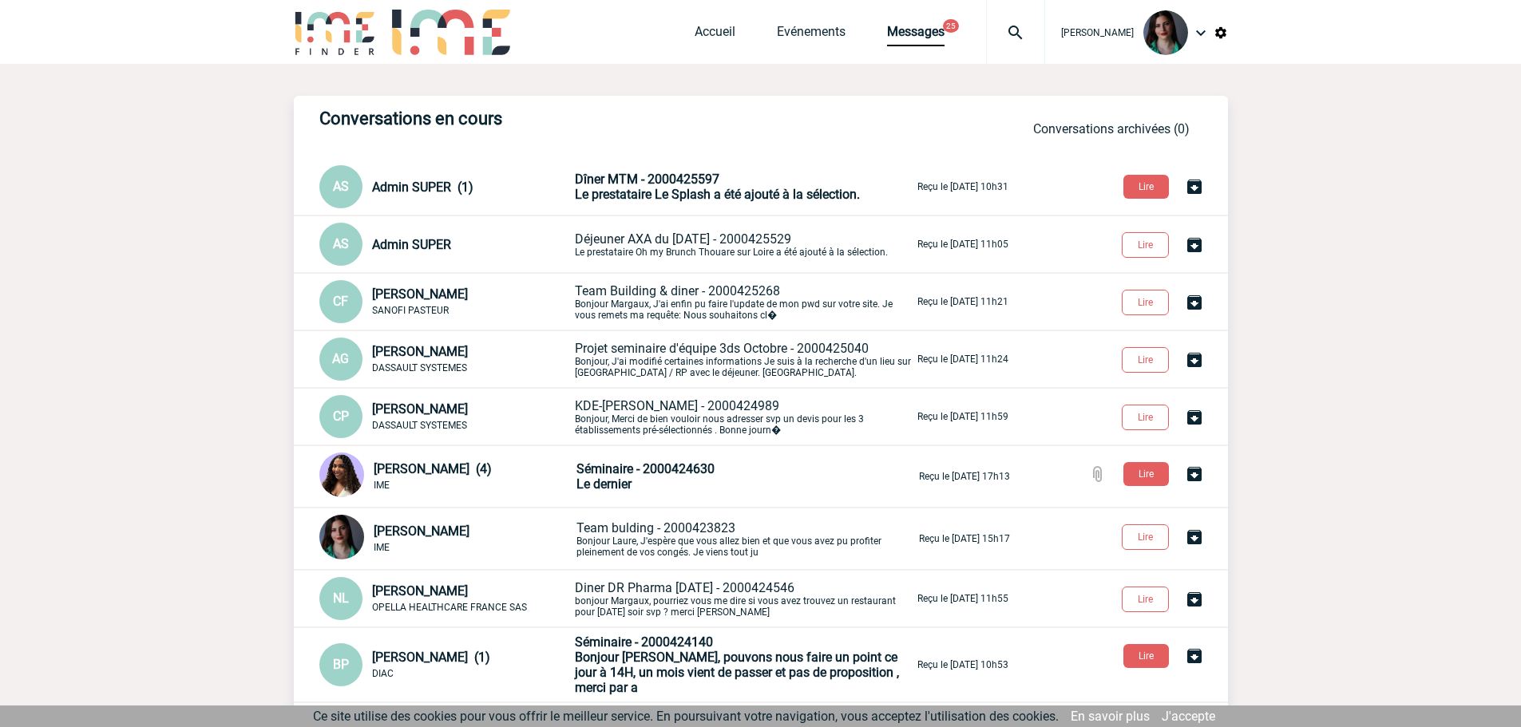  What do you see at coordinates (341, 664) in the screenshot?
I see `span: BP` at bounding box center [341, 664].